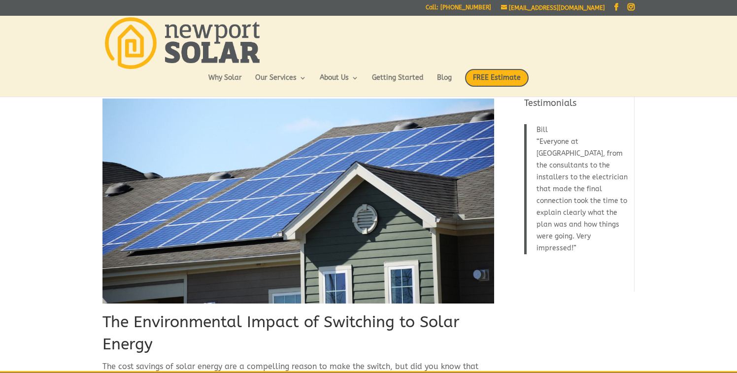  Describe the element at coordinates (497, 78) in the screenshot. I see `span: FREE Estimate` at that location.